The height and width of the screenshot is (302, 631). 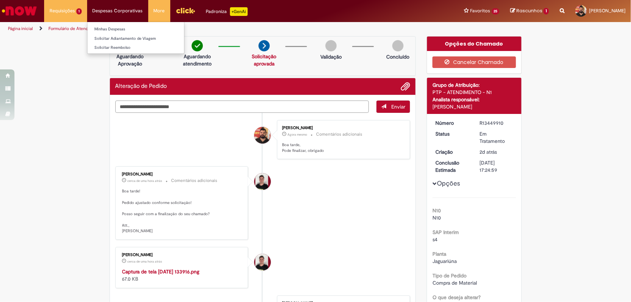 What do you see at coordinates (435, 240) in the screenshot?
I see `span: s4` at bounding box center [435, 240].